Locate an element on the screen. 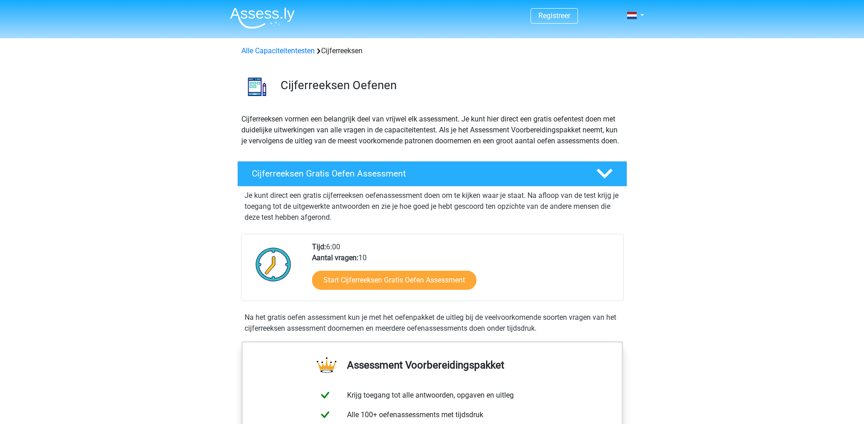 The width and height of the screenshot is (864, 424). img: Assessly is located at coordinates (262, 18).